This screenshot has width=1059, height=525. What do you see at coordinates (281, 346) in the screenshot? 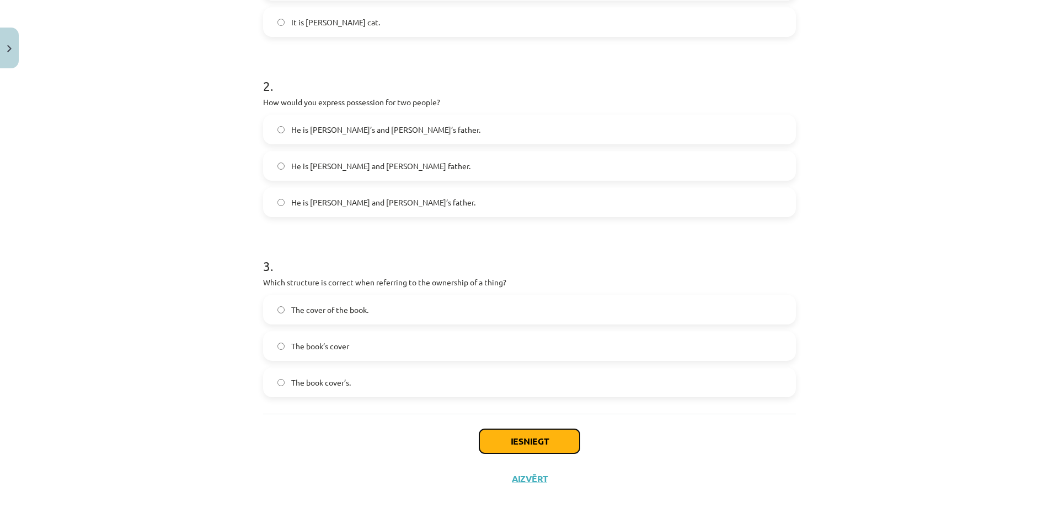
I see `input: The book’s cover` at bounding box center [281, 346].